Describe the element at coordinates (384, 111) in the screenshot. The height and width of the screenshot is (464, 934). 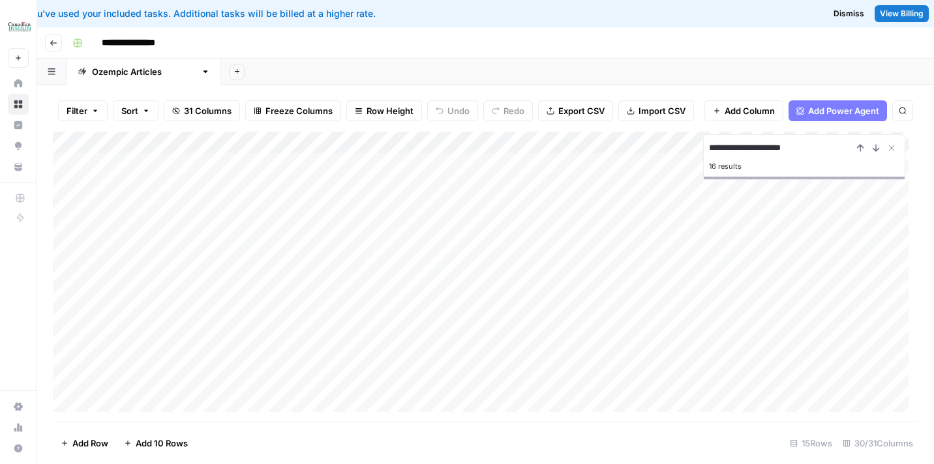
I see `button: Row Height` at that location.